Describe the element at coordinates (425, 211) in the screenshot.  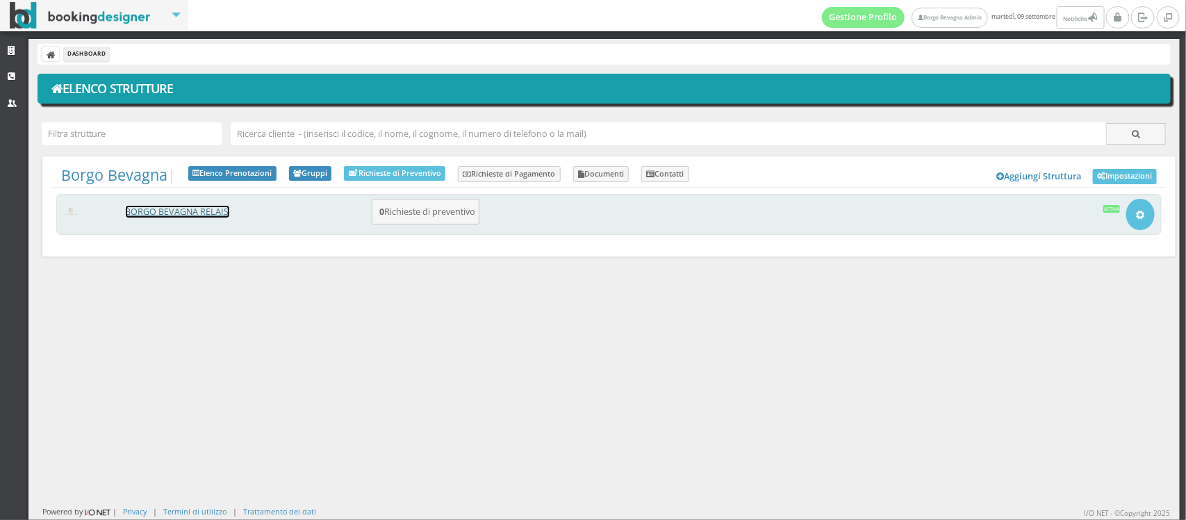
I see `button: 0Richieste di preventivo` at that location.